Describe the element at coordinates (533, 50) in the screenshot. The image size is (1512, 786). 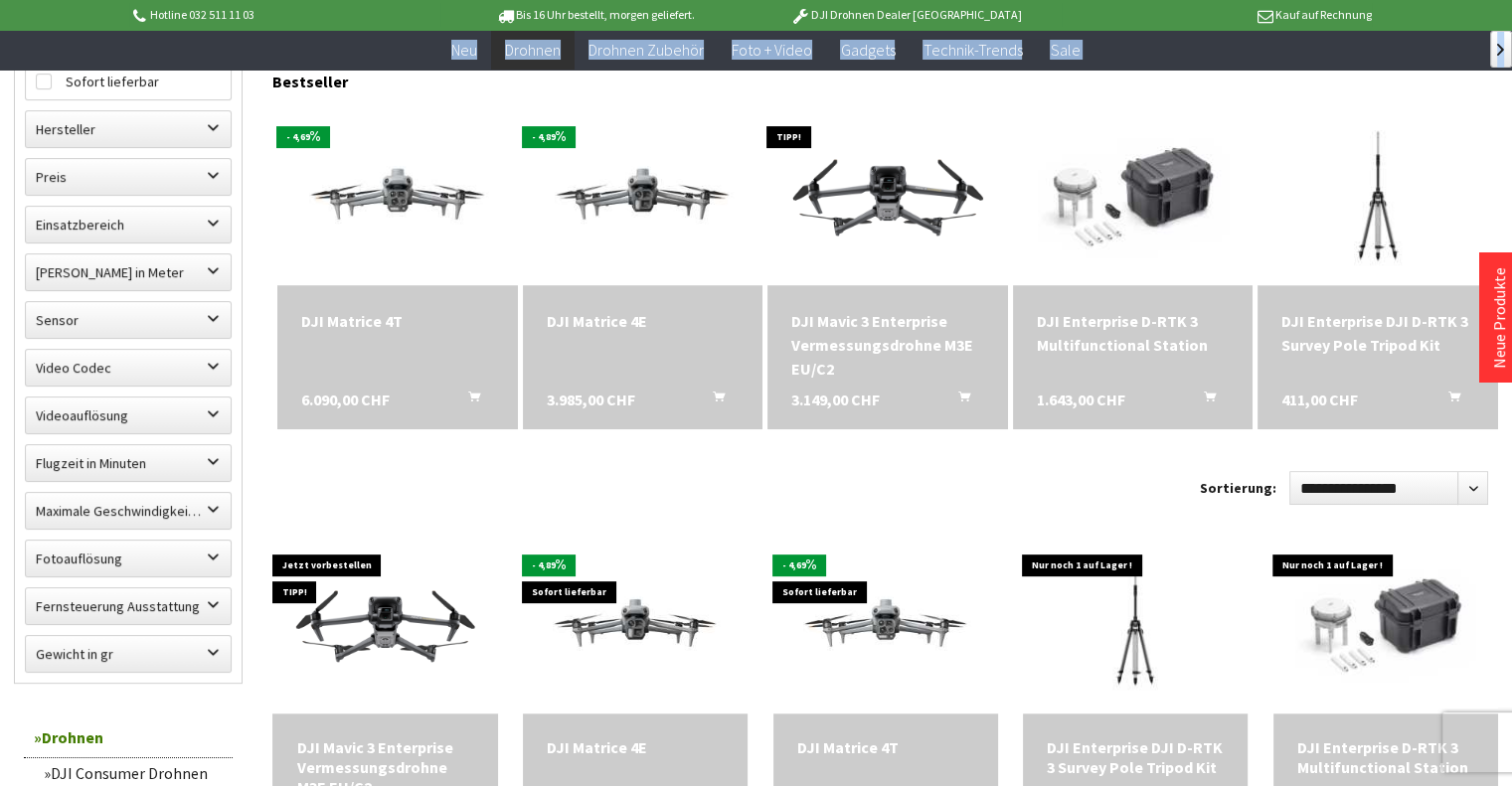
I see `span: Drohnen` at that location.